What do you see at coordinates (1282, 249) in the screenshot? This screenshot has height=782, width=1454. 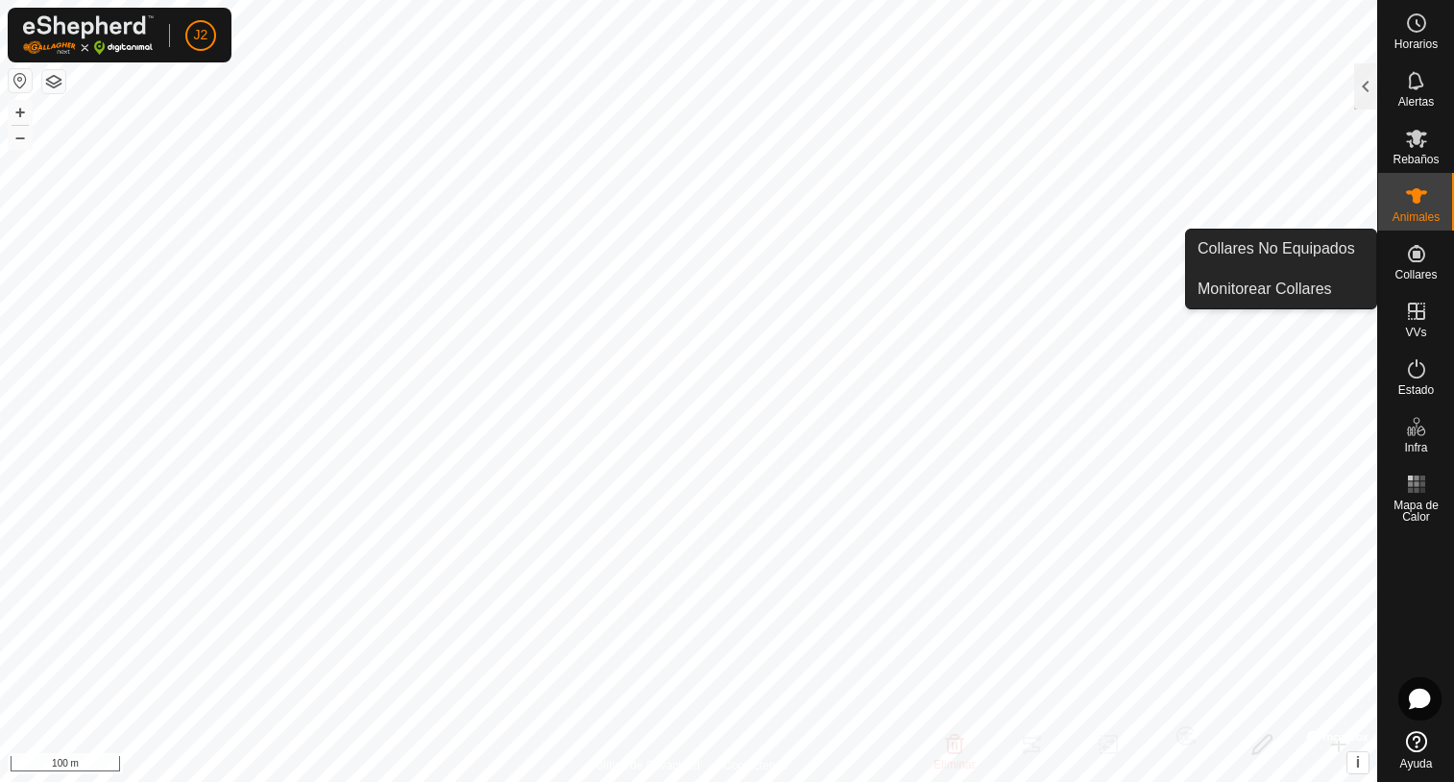 I see `li: Collares No Equipados` at bounding box center [1282, 249].